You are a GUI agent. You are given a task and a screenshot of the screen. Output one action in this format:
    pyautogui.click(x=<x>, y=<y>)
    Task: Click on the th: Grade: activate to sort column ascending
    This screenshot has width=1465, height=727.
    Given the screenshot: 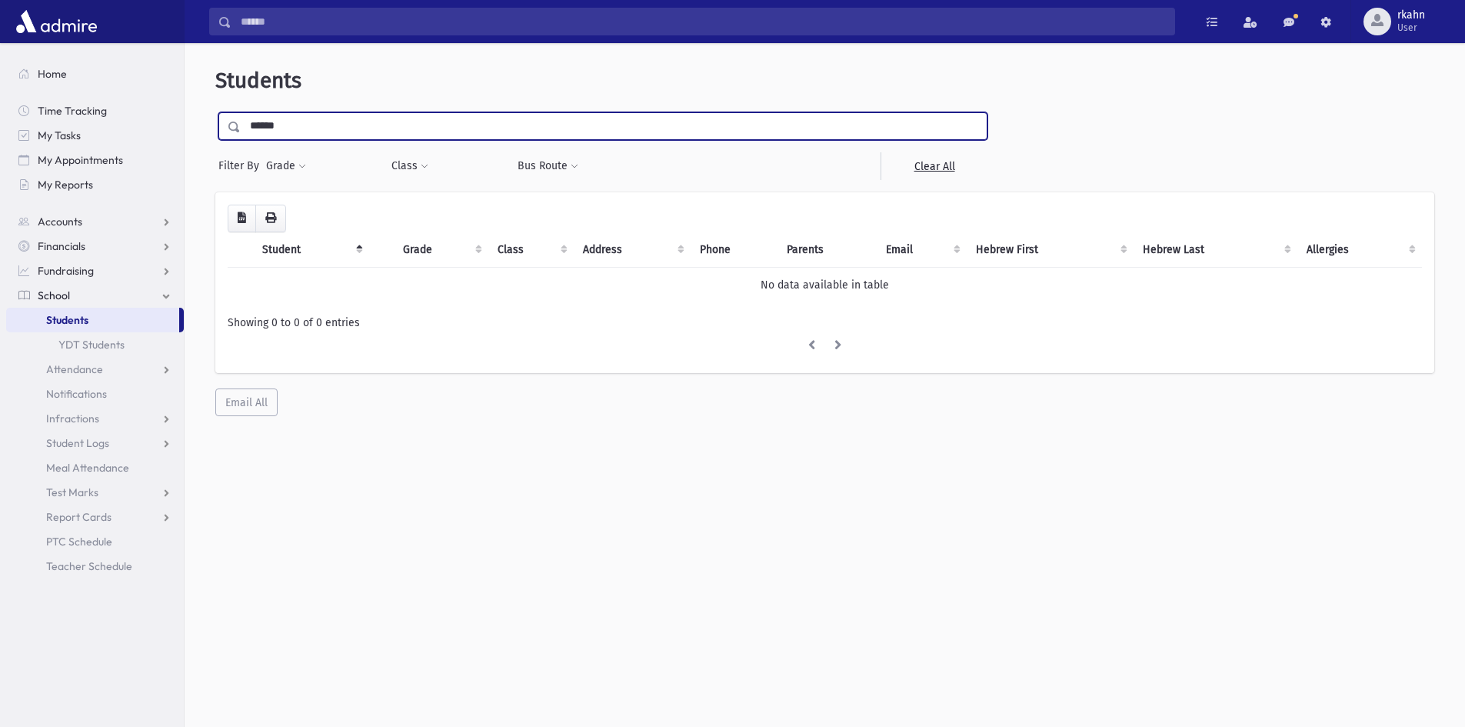 What is the action you would take?
    pyautogui.click(x=441, y=250)
    